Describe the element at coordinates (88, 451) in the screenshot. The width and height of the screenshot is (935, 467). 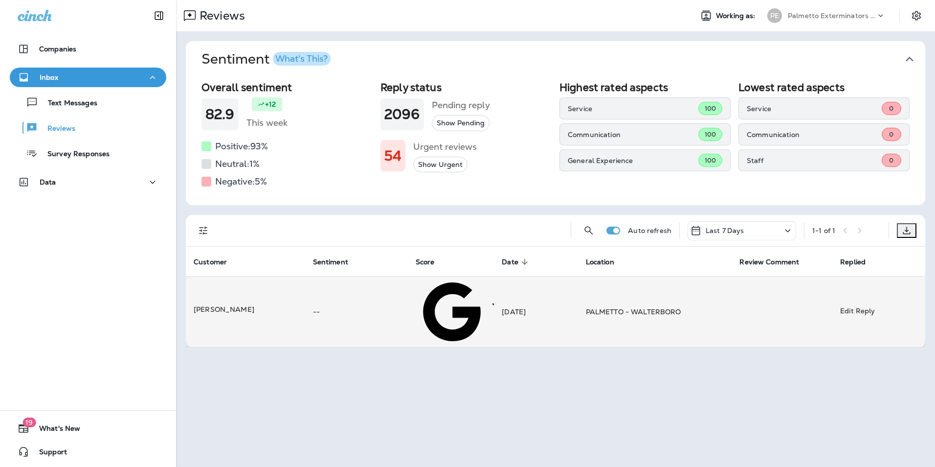
I see `button: Support` at that location.